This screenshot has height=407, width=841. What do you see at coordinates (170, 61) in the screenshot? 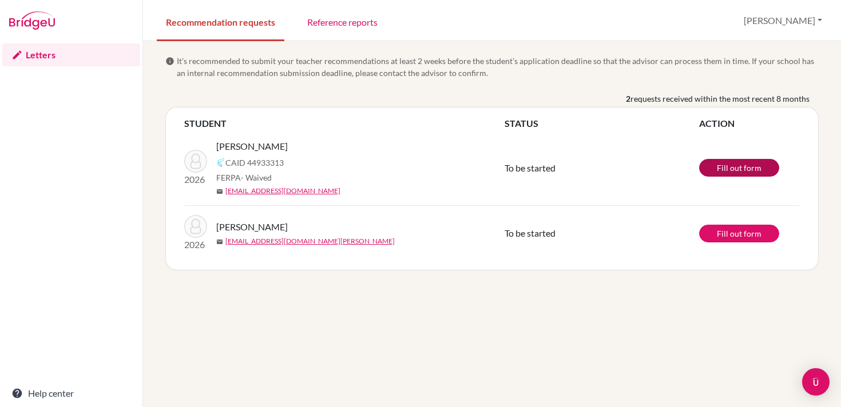
I see `span: info` at bounding box center [170, 61].